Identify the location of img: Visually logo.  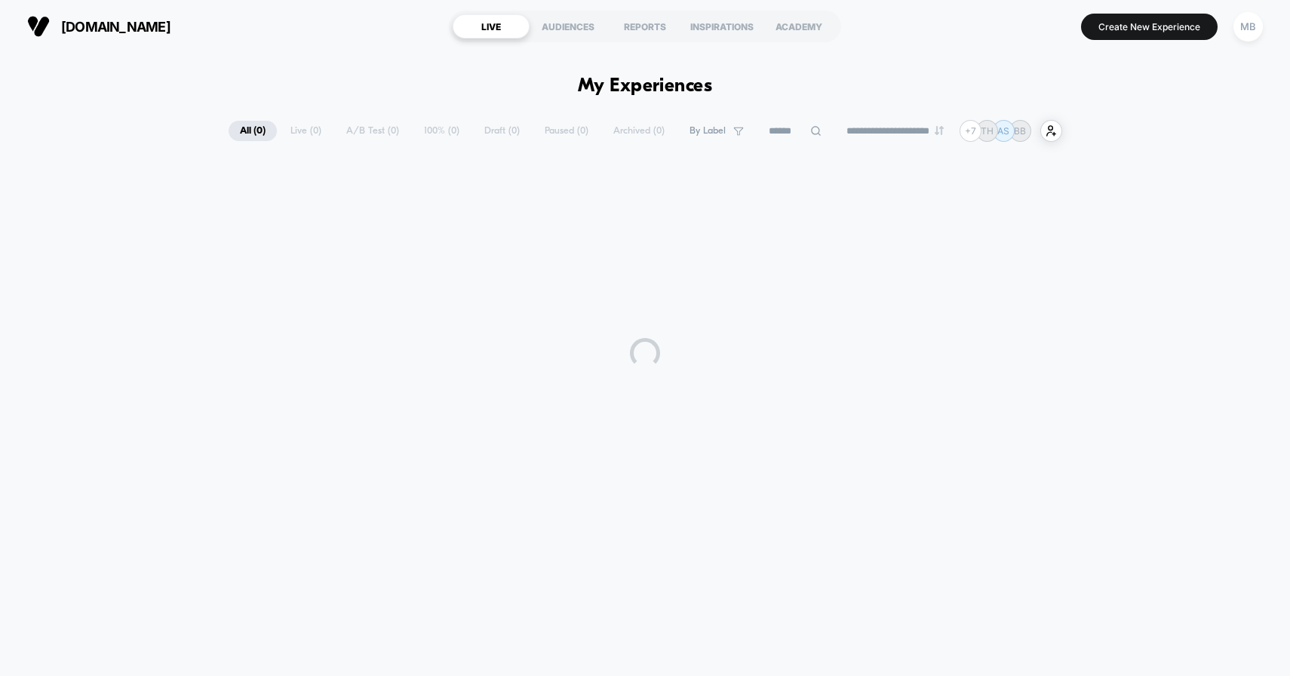
(38, 26).